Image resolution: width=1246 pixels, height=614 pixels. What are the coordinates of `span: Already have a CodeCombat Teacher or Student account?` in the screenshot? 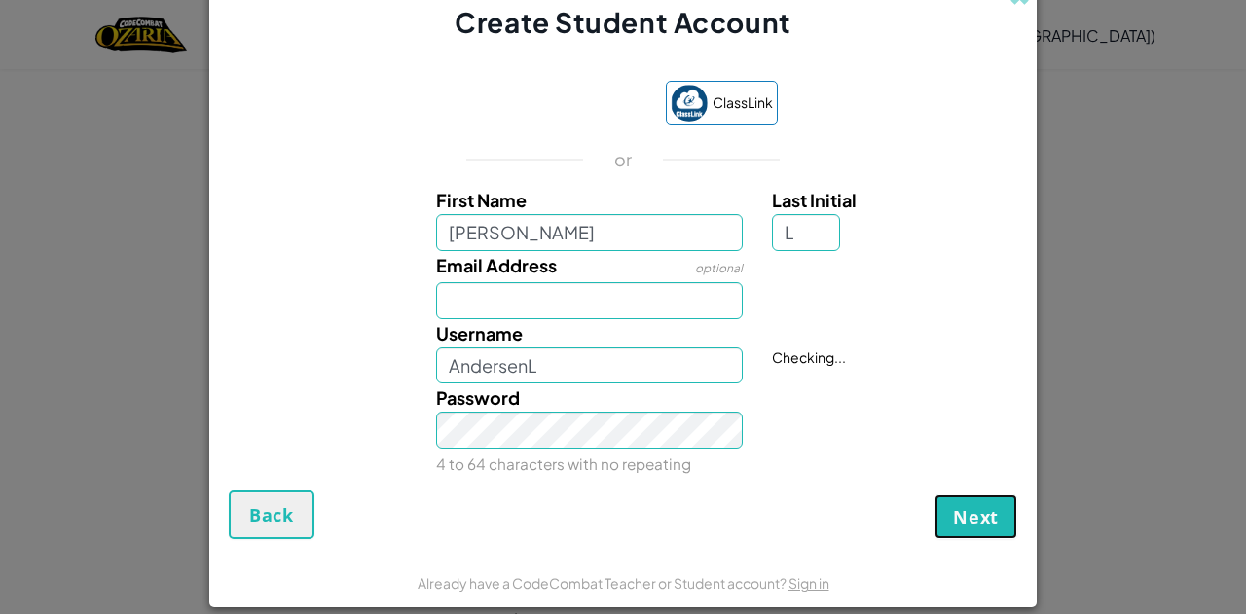 It's located at (603, 583).